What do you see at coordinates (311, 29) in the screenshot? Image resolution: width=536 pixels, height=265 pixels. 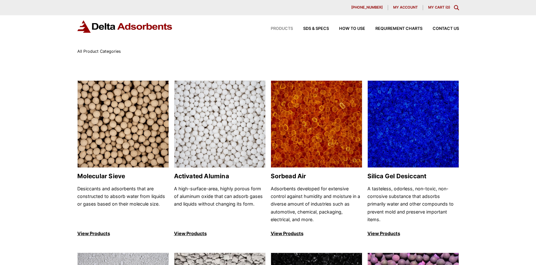 I see `a: SDS & SPECS` at bounding box center [311, 29].